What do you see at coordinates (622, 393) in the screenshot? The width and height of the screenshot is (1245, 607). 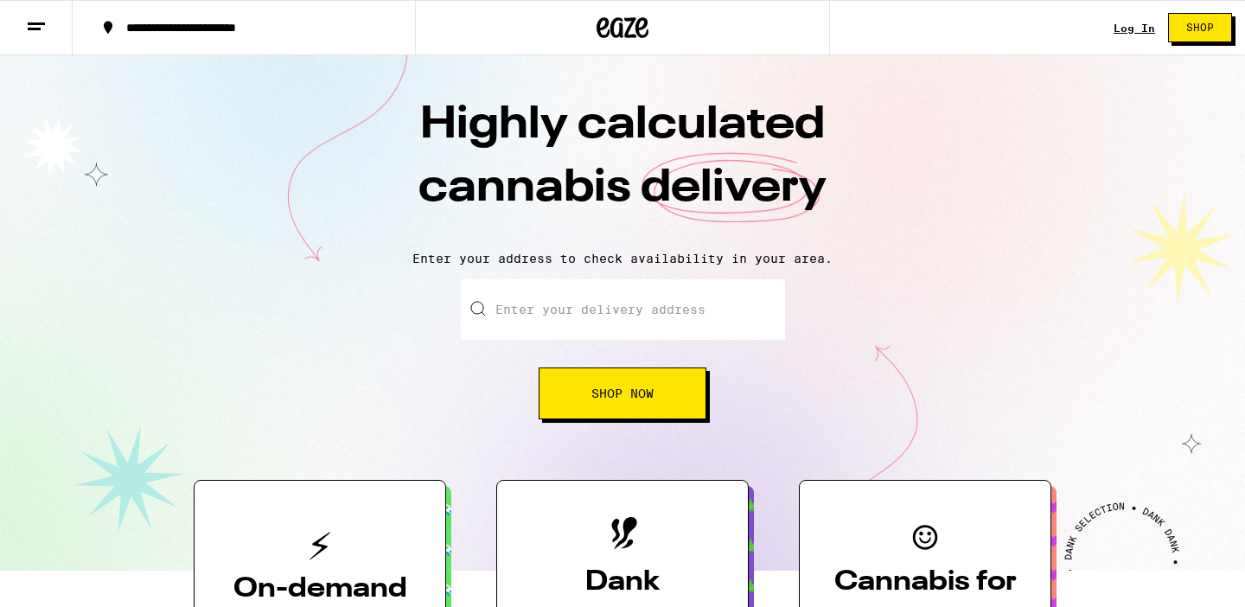 I see `span: Shop Now` at bounding box center [622, 393].